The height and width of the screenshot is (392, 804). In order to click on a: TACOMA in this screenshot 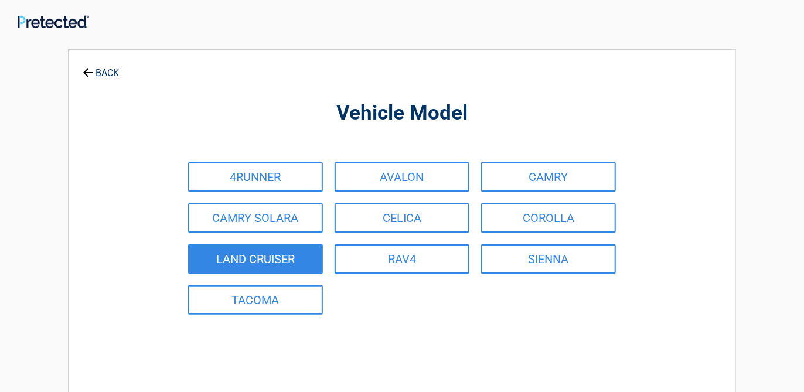, I will do `click(256, 300)`.